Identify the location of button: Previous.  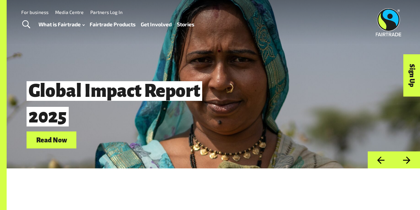
(381, 159).